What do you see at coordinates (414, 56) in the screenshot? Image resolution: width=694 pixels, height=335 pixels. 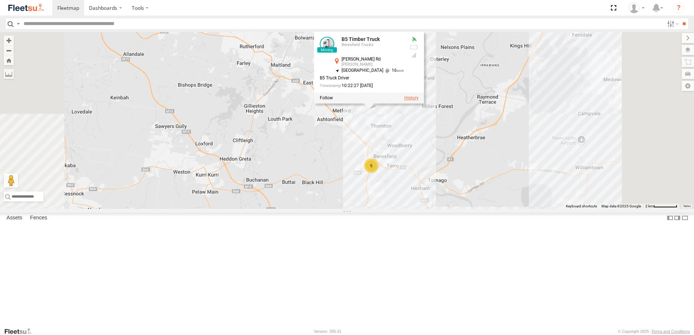 I see `div: GSM Signal = 4` at bounding box center [414, 56].